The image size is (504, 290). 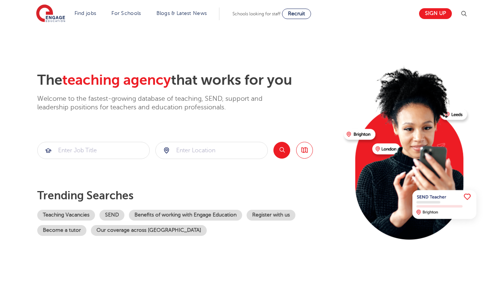 What do you see at coordinates (297, 14) in the screenshot?
I see `a: Recruit` at bounding box center [297, 14].